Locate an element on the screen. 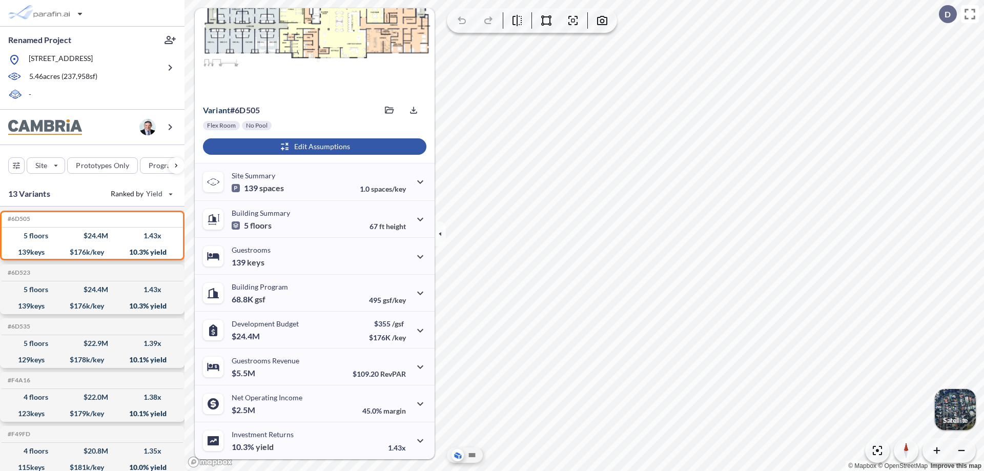 This screenshot has height=471, width=984. p: $5.5M is located at coordinates (244, 373).